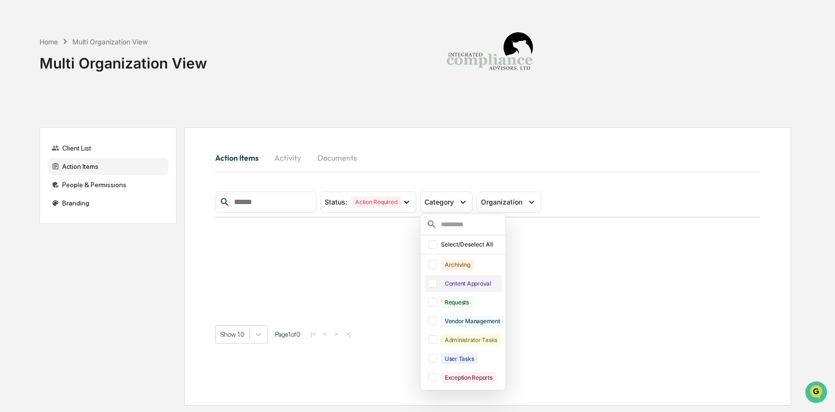 The width and height of the screenshot is (835, 412). What do you see at coordinates (93, 28) in the screenshot?
I see `p: How can we help?` at bounding box center [93, 28].